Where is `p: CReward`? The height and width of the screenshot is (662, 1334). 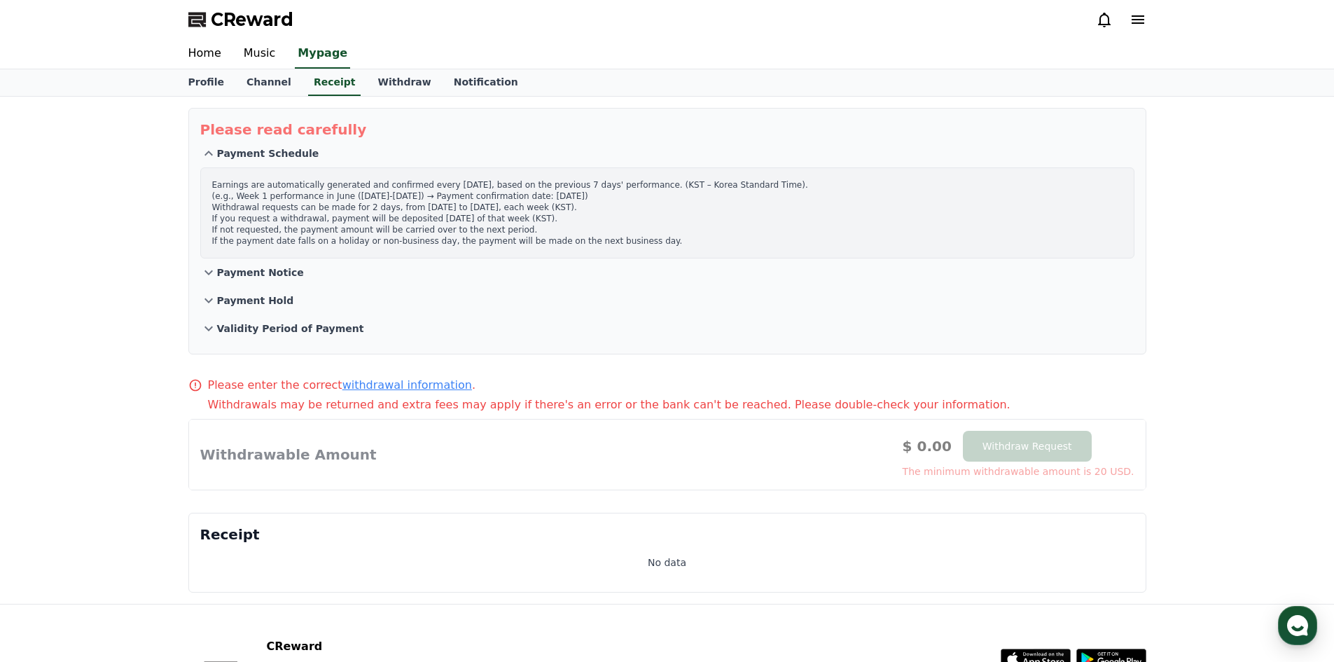
p: CReward is located at coordinates (383, 646).